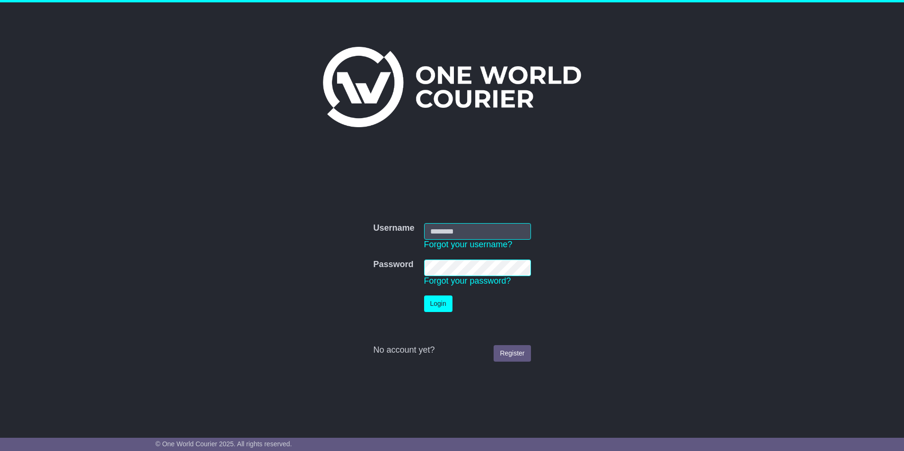 The height and width of the screenshot is (451, 904). Describe the element at coordinates (224, 444) in the screenshot. I see `span: © One World Courier 2025. All rights reserved.` at that location.